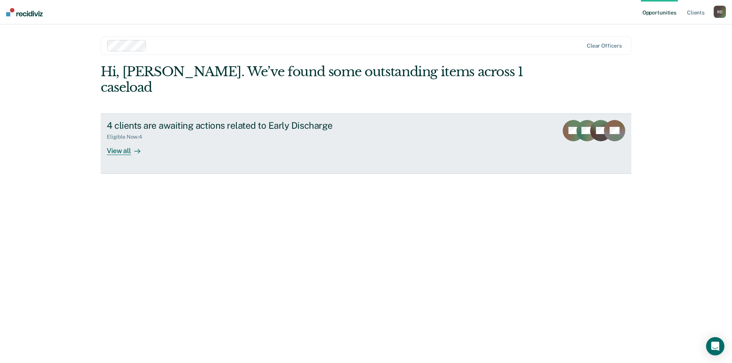 Image resolution: width=732 pixels, height=363 pixels. What do you see at coordinates (241, 125) in the screenshot?
I see `div: 4 clients are awaiting actions related to Early Discharge` at bounding box center [241, 125].